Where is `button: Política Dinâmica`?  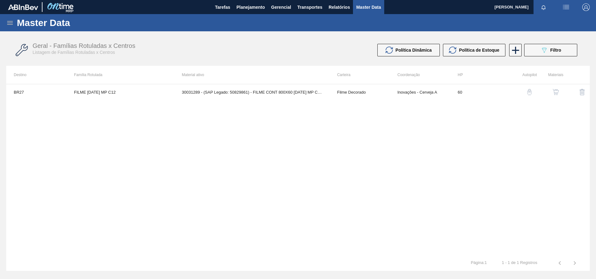 button: Política Dinâmica is located at coordinates (409, 50).